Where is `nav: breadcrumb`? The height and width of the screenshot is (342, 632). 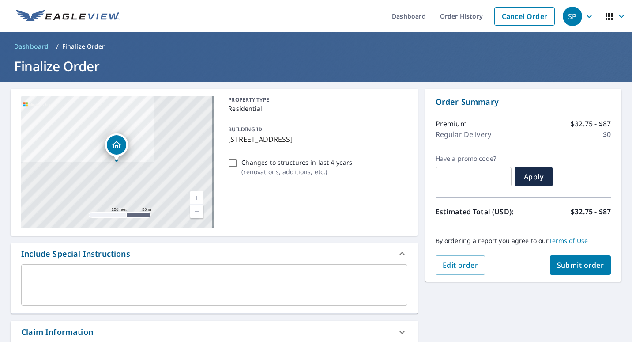 nav: breadcrumb is located at coordinates (316, 46).